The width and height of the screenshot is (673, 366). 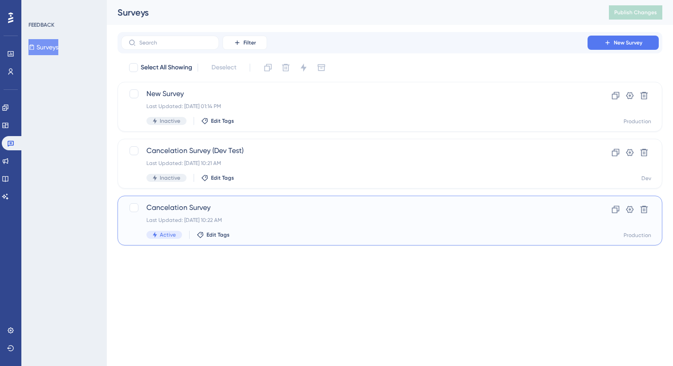 What do you see at coordinates (354, 151) in the screenshot?
I see `span: Cancelation Survey (Dev Test)` at bounding box center [354, 151].